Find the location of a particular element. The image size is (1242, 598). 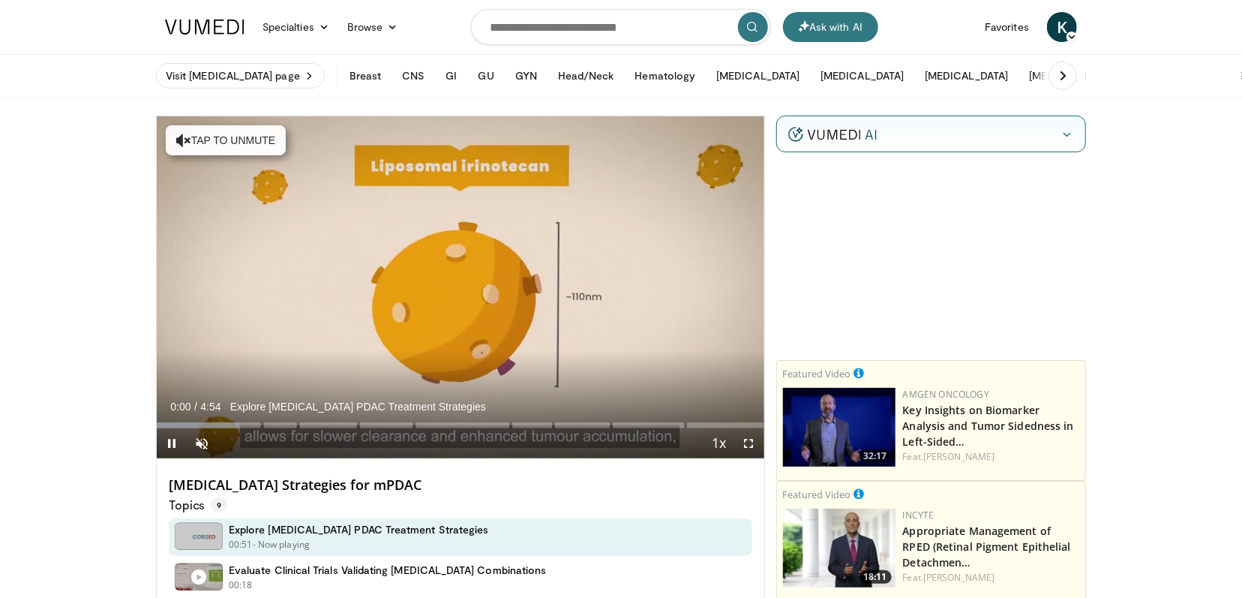

a: Key Insights on Biomarker Analysis and Tumor Sidedness in Left-Sided… is located at coordinates (989, 425).